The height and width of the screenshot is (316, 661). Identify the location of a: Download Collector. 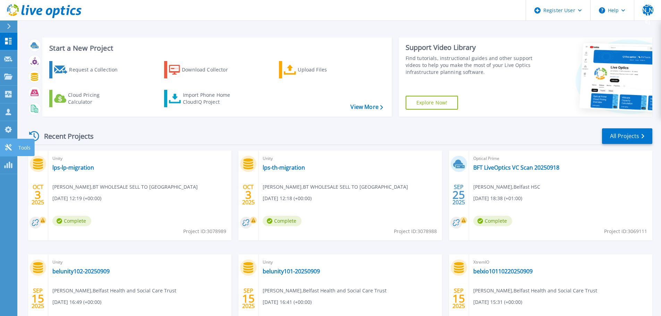
(203, 70).